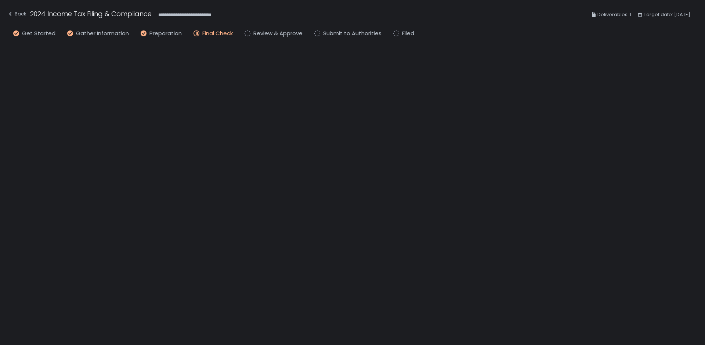 The height and width of the screenshot is (345, 705). Describe the element at coordinates (17, 14) in the screenshot. I see `div: Back` at that location.